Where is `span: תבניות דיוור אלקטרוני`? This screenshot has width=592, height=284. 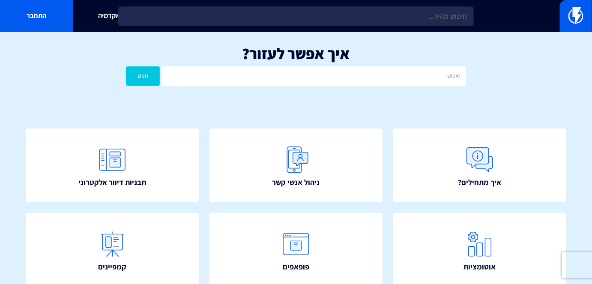 span: תבניות דיוור אלקטרוני is located at coordinates (112, 183).